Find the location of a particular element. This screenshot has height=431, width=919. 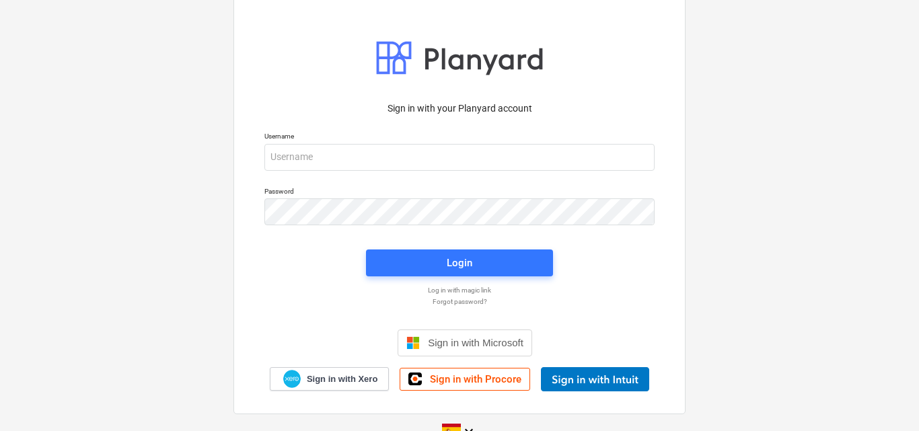

div: Login is located at coordinates (460, 263).